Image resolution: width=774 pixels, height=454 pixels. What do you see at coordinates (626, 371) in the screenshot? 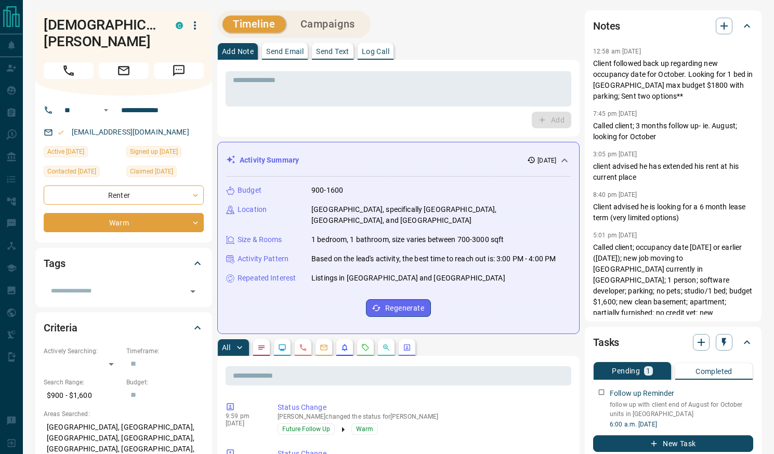
I see `p: Pending` at bounding box center [626, 371].